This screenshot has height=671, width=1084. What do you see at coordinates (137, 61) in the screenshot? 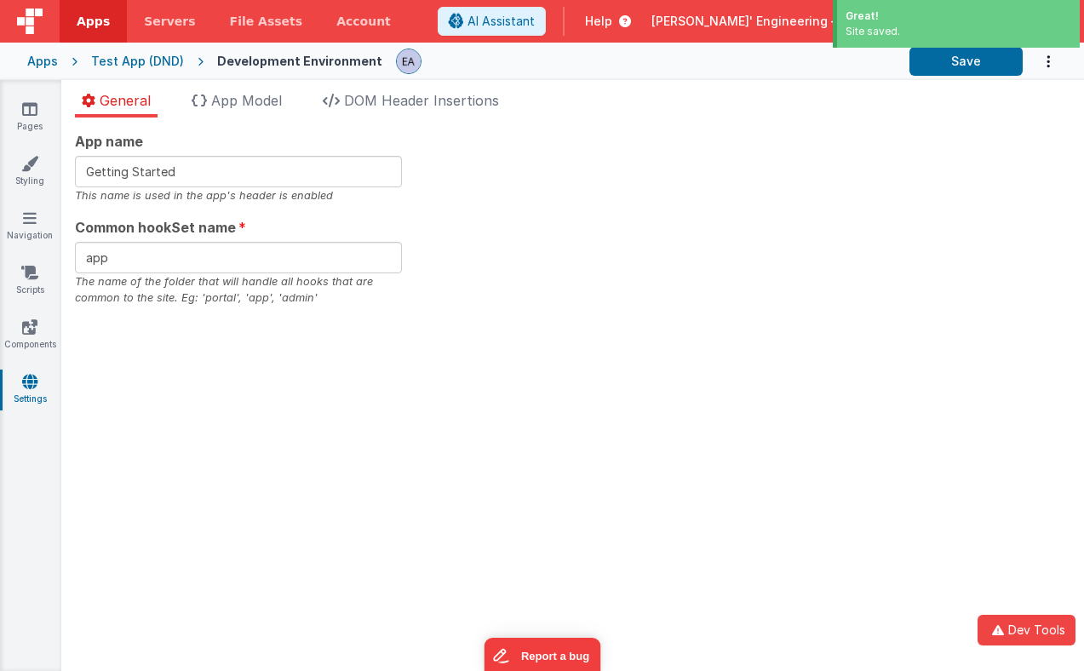
I see `div: Test App (DND)` at bounding box center [137, 61].